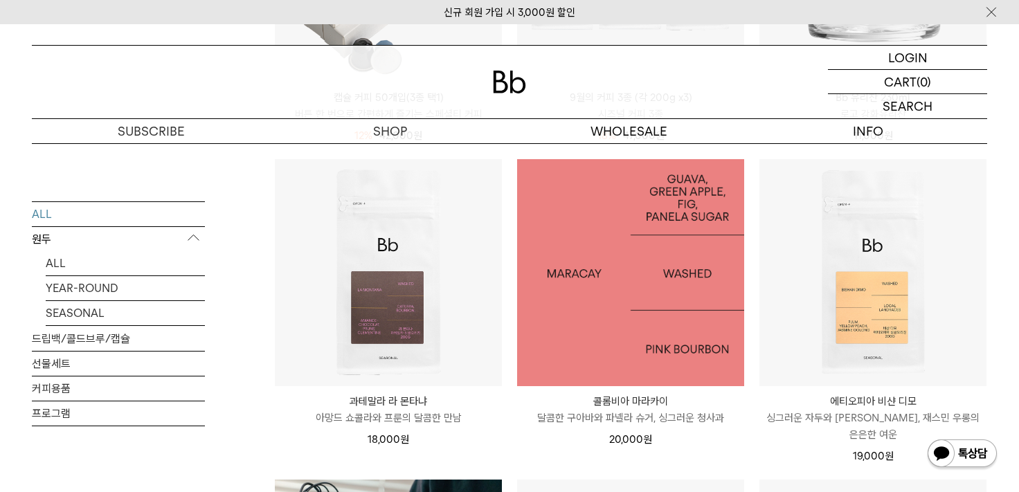 This screenshot has width=1019, height=492. I want to click on a: SHOP, so click(390, 131).